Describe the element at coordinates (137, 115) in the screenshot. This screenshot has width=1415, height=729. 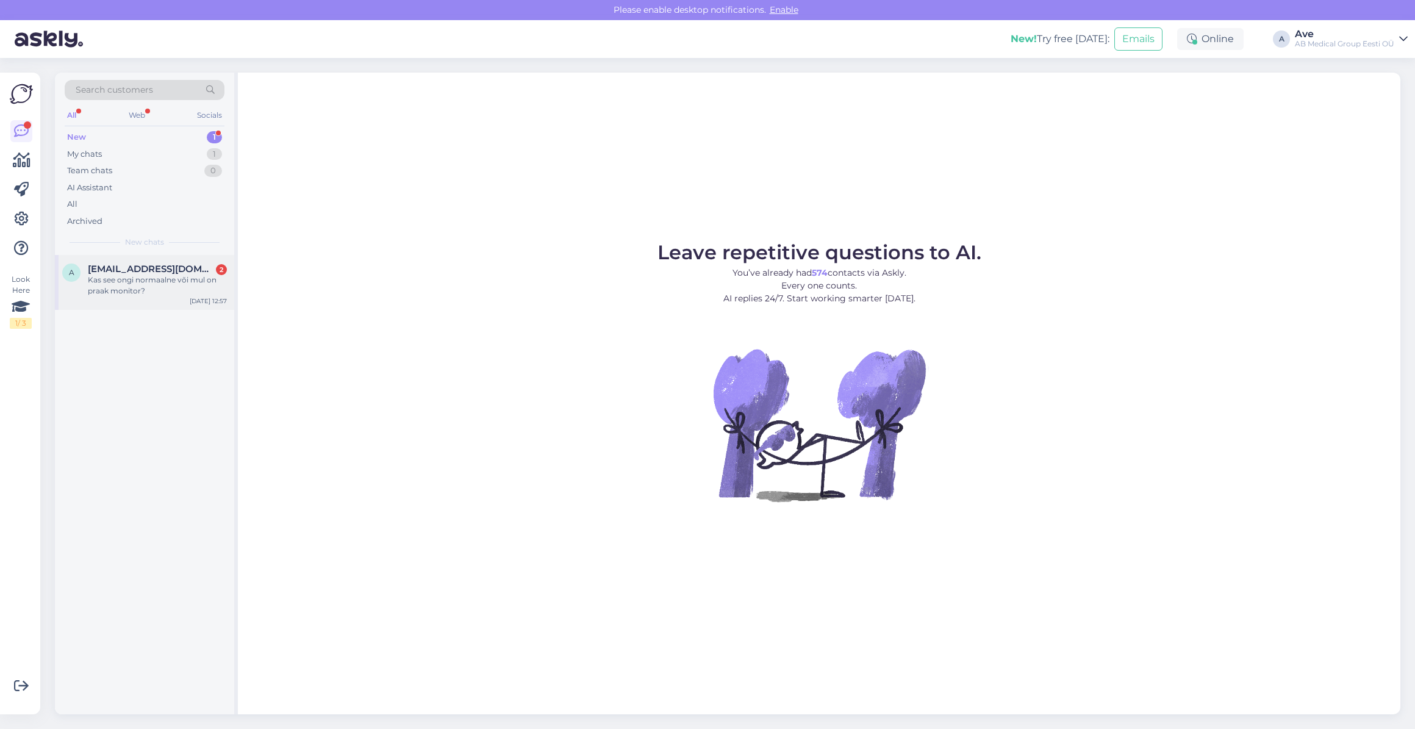
I see `div: Web` at that location.